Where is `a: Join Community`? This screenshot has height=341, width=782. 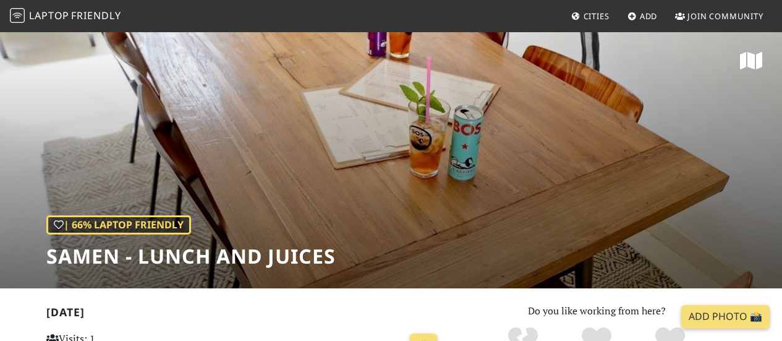 a: Join Community is located at coordinates (719, 16).